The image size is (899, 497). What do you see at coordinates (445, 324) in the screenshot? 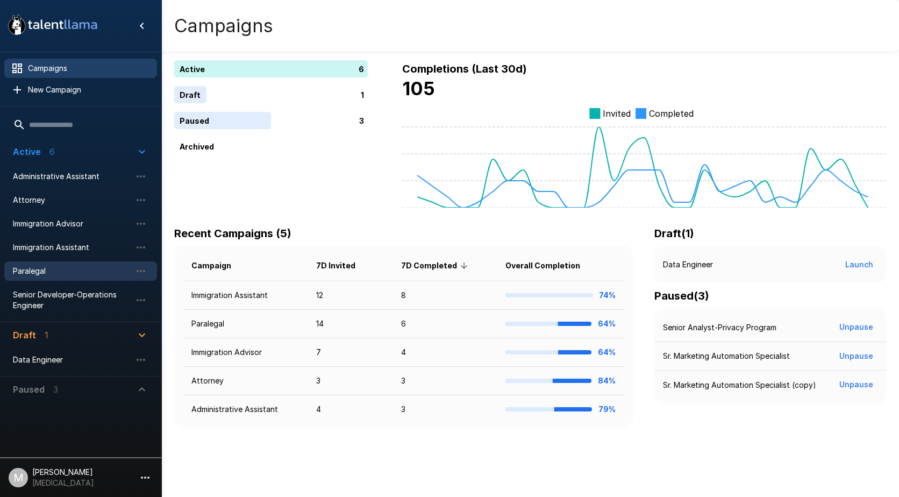
I see `td: 6` at bounding box center [445, 324].